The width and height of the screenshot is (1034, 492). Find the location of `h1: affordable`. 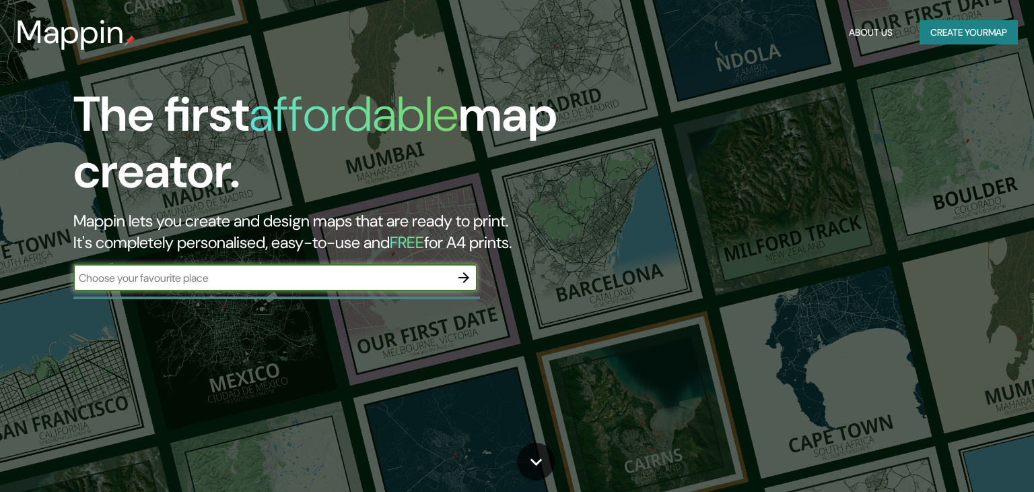

h1: affordable is located at coordinates (354, 114).